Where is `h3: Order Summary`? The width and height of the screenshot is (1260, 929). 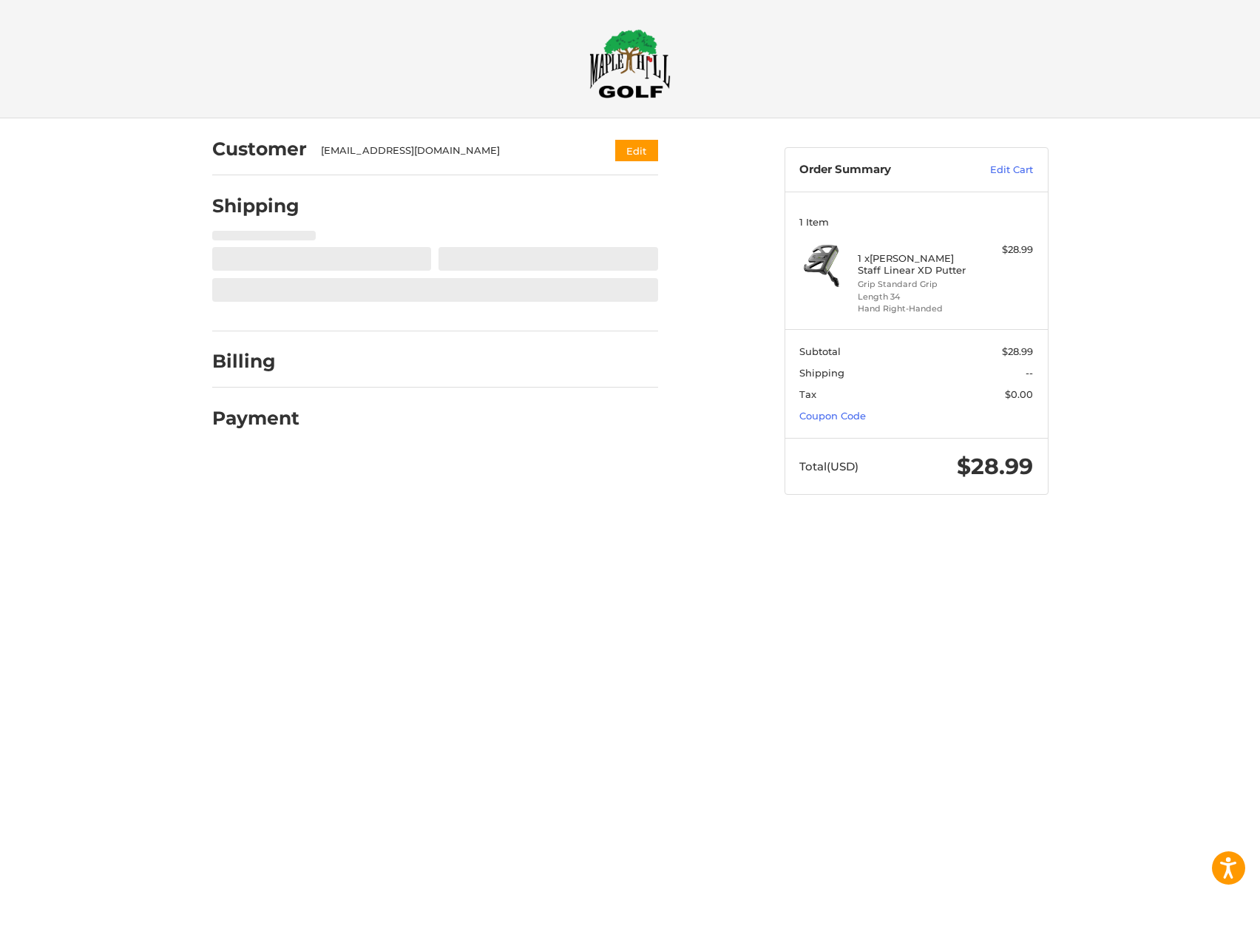 h3: Order Summary is located at coordinates (879, 170).